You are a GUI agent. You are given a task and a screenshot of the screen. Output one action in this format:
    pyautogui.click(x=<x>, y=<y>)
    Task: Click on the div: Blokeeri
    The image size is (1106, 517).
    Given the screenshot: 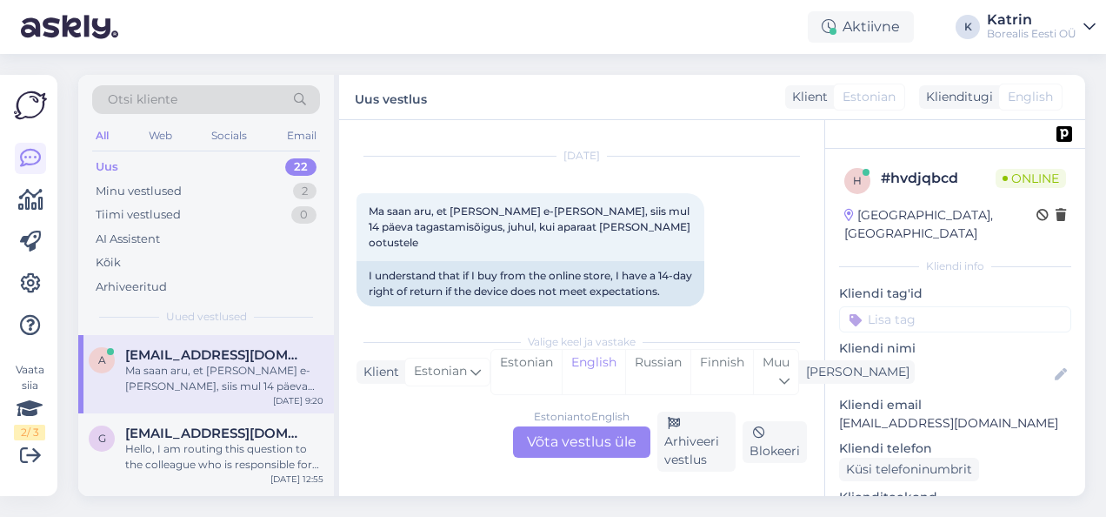 What is the action you would take?
    pyautogui.click(x=775, y=442)
    